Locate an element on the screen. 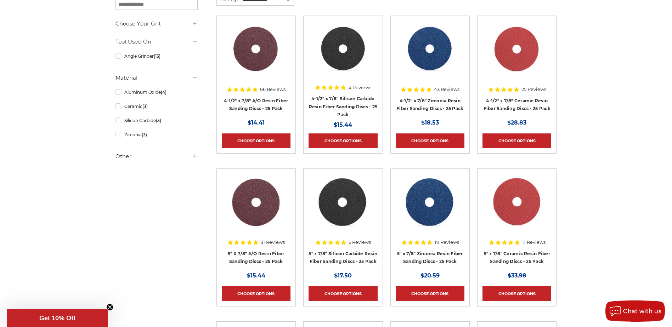 The width and height of the screenshot is (672, 327). a: Angle Grinder is located at coordinates (157, 56).